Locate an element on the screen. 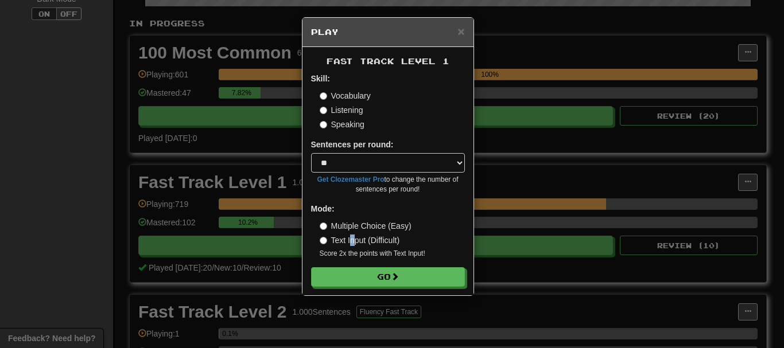 This screenshot has width=784, height=348. small: Score 2x the points with Text Input ! is located at coordinates (392, 254).